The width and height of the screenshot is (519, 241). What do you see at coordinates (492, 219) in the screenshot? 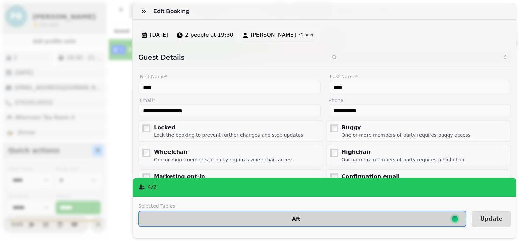
I see `span: Update` at bounding box center [492, 219].